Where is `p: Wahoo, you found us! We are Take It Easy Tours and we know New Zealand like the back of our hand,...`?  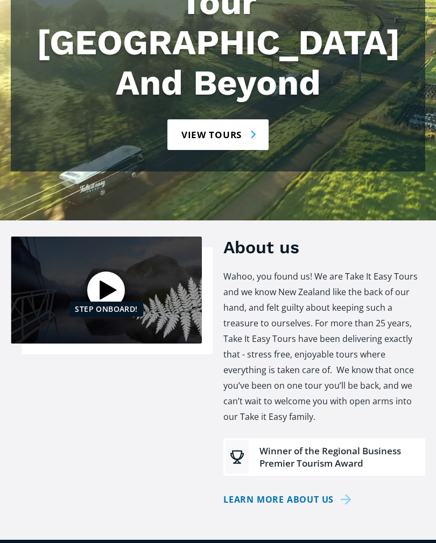 p: Wahoo, you found us! We are Take It Easy Tours and we know New Zealand like the back of our hand,... is located at coordinates (324, 347).